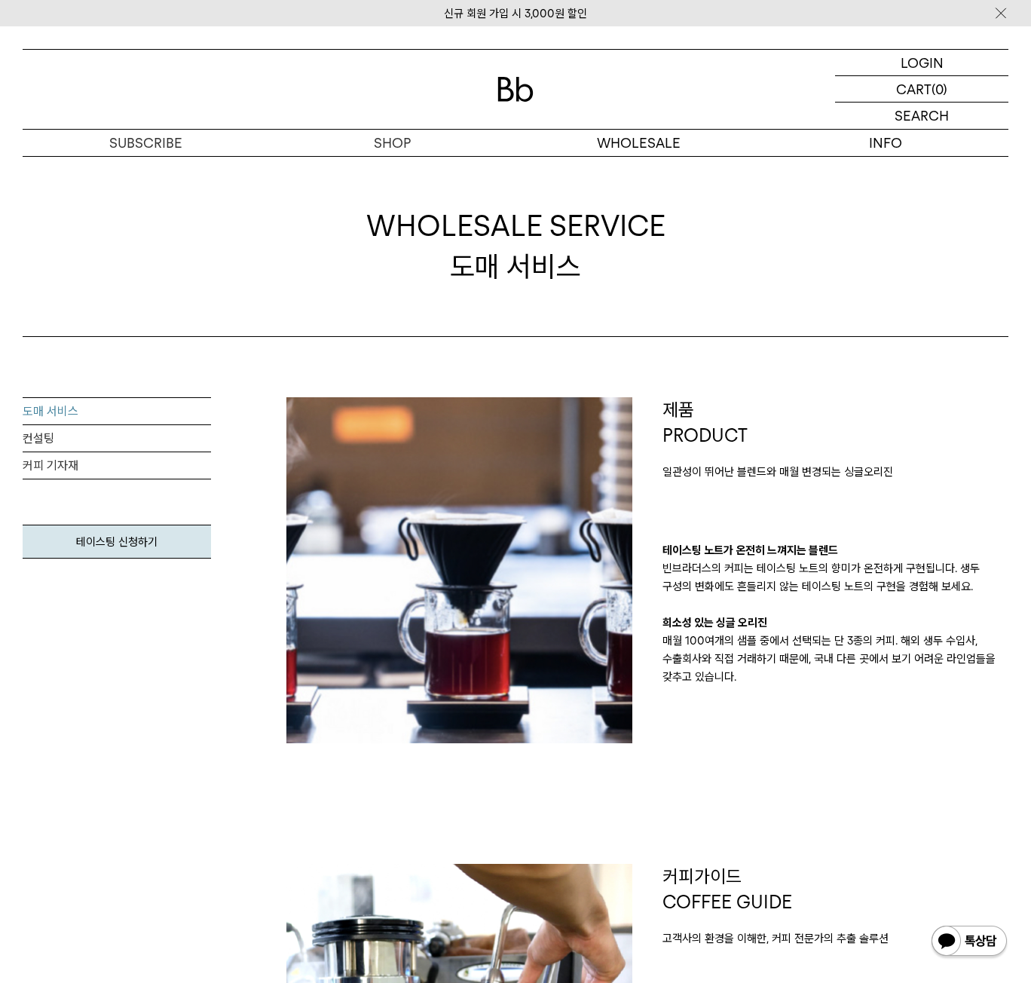 Image resolution: width=1031 pixels, height=983 pixels. Describe the element at coordinates (392, 142) in the screenshot. I see `a: SHOP` at that location.